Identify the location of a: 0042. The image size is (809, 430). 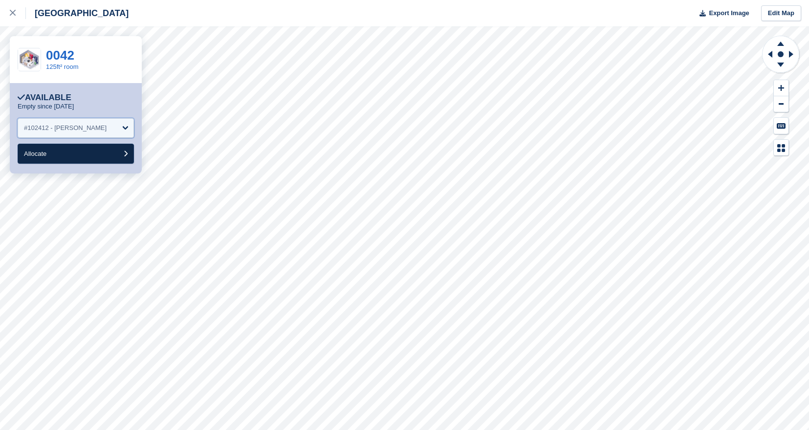
(60, 55).